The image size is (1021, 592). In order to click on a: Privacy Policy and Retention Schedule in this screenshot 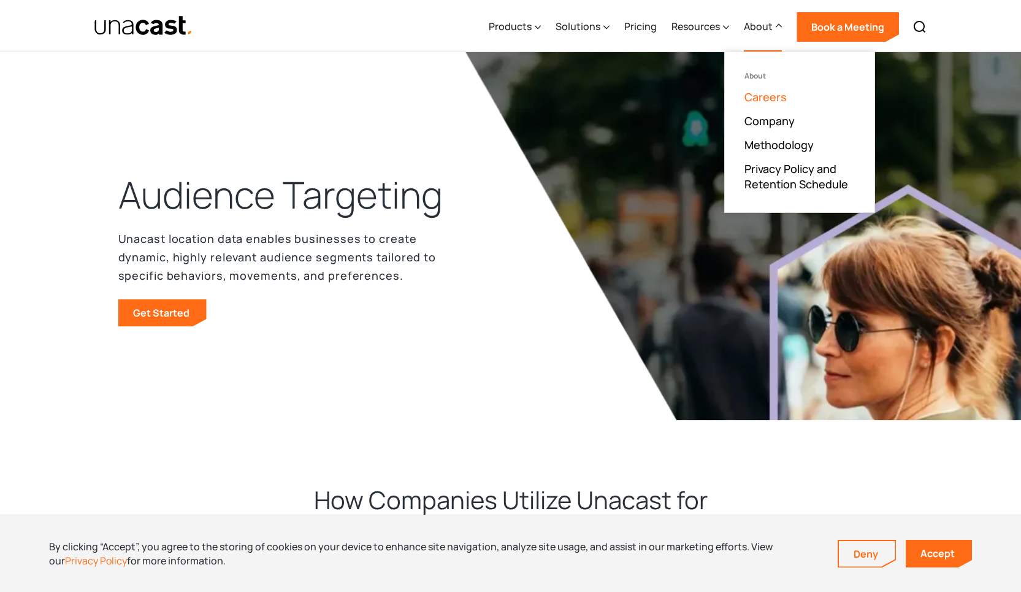, I will do `click(800, 177)`.